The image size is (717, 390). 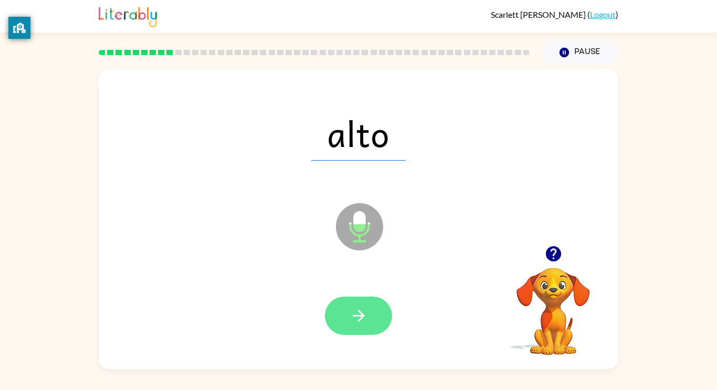 I want to click on video: Your browser must support playing .mp4 files to use Literably. Please try using another browser., so click(x=553, y=304).